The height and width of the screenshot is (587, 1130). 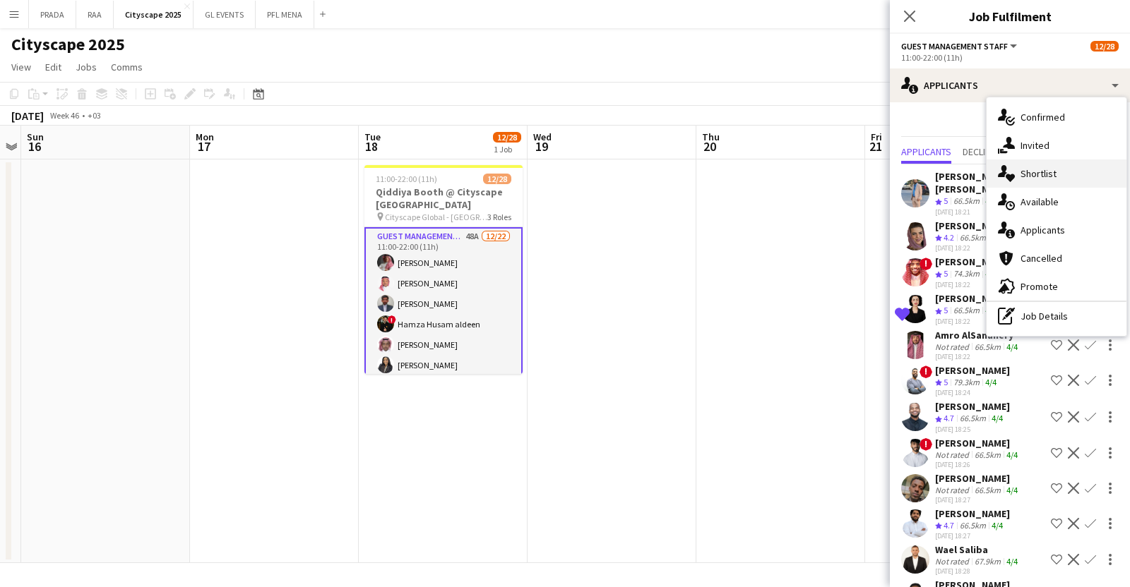 I want to click on span: 4.7, so click(x=948, y=418).